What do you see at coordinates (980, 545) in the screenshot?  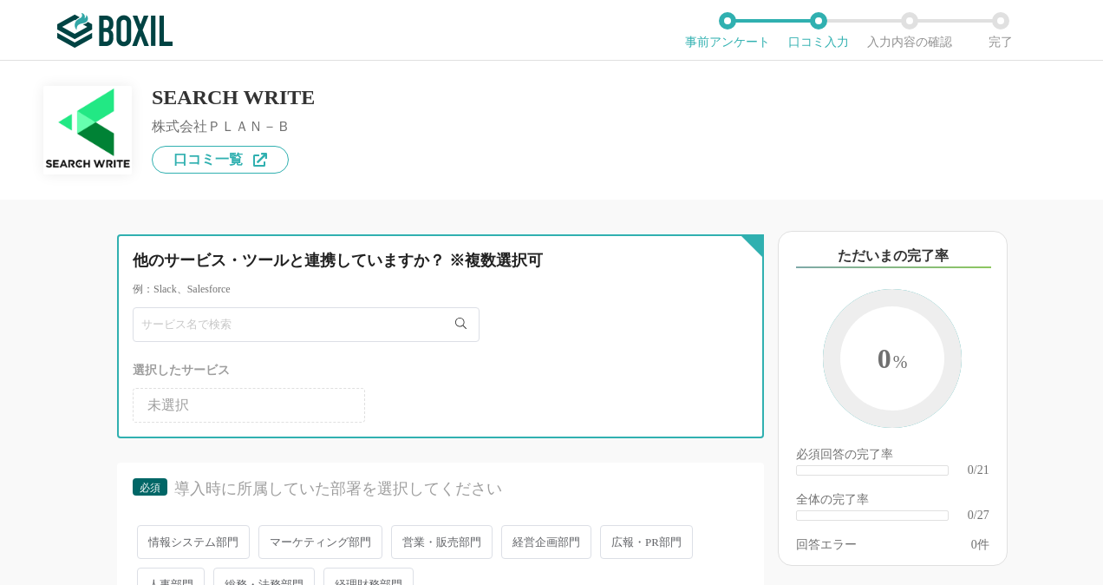 I see `div: 件` at bounding box center [980, 545].